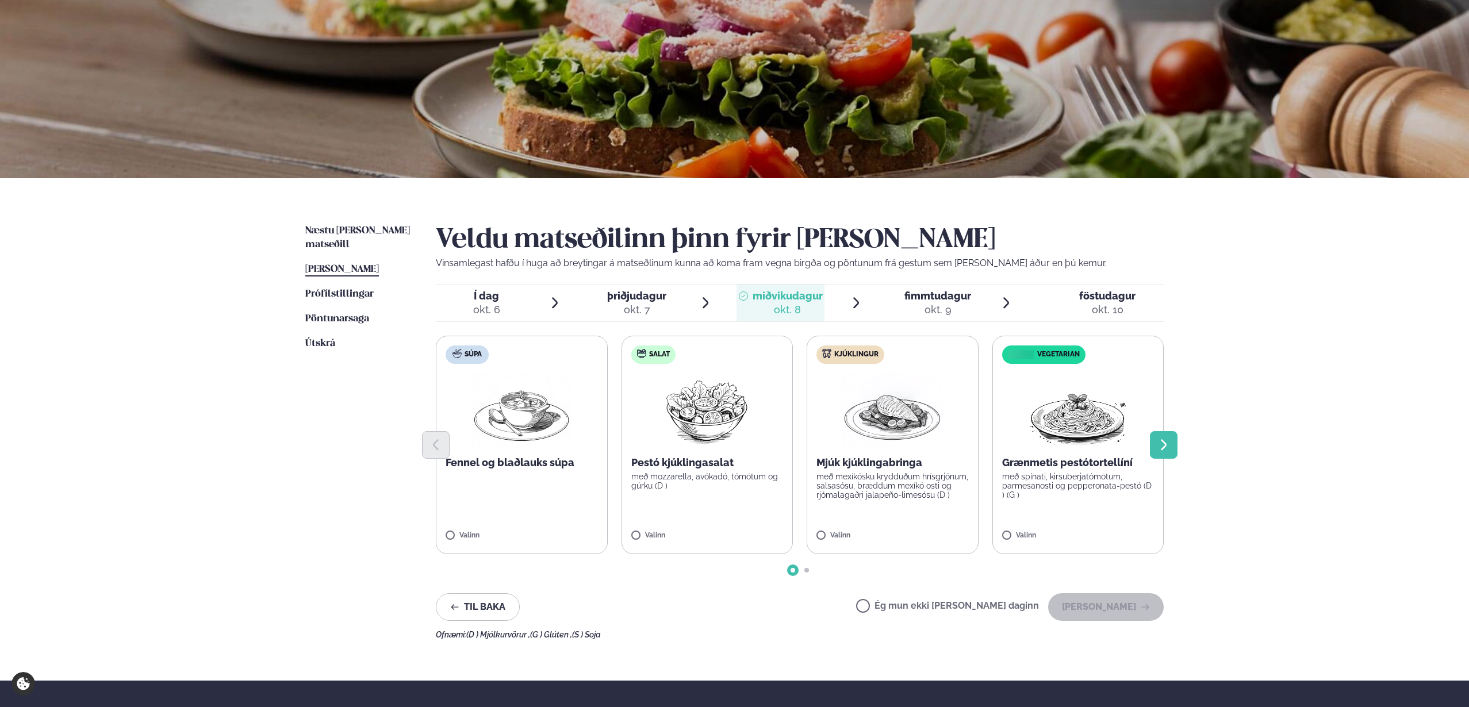  Describe the element at coordinates (1078, 486) in the screenshot. I see `p: með spínati, kirsuberjatómötum, parmesanosti og pepperonata-pestó (D ) (G )` at that location.